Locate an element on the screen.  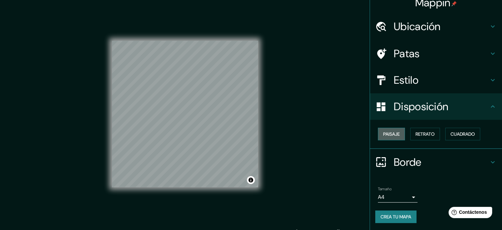
canvas: Mapa is located at coordinates (185, 114).